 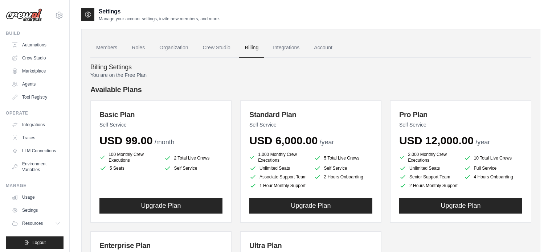 What do you see at coordinates (36, 198) in the screenshot?
I see `a: Usage` at bounding box center [36, 198].